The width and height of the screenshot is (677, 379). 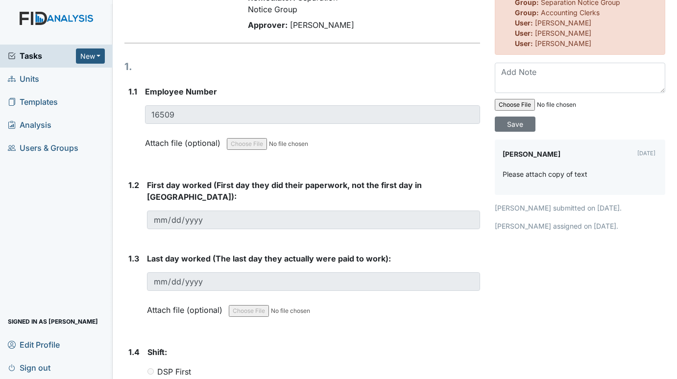 I want to click on span: Analysis, so click(x=29, y=125).